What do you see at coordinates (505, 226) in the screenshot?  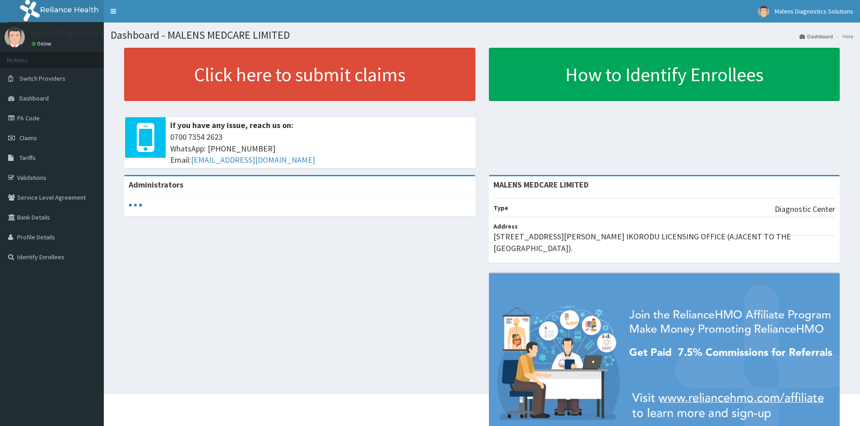 I see `b: Address` at bounding box center [505, 226].